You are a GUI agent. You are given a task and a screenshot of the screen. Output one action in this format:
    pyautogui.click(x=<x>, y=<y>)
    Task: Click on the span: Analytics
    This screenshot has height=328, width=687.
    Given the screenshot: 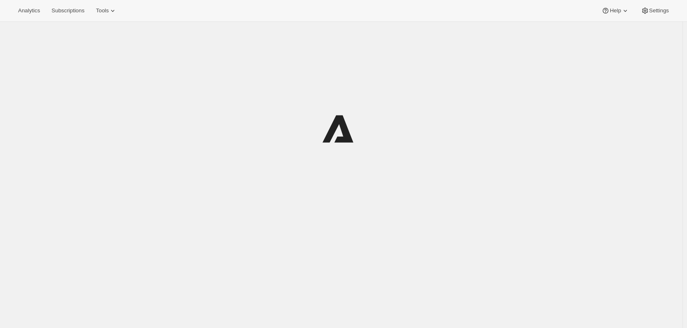 What is the action you would take?
    pyautogui.click(x=29, y=11)
    